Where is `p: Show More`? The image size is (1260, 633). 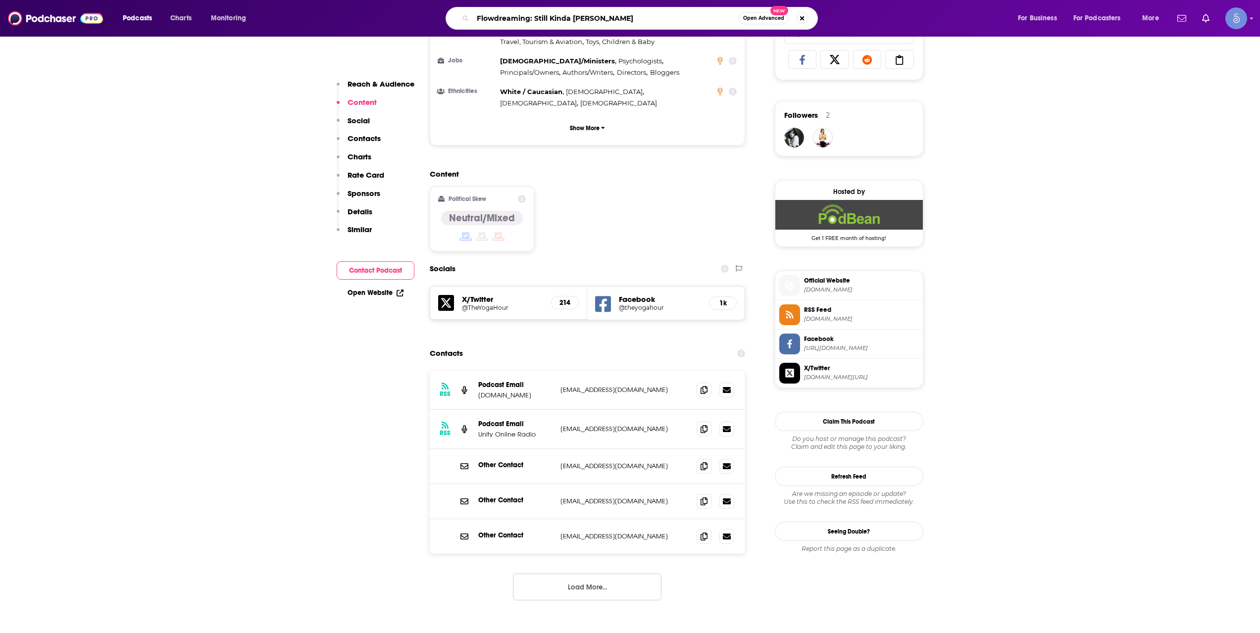
p: Show More is located at coordinates (585, 128).